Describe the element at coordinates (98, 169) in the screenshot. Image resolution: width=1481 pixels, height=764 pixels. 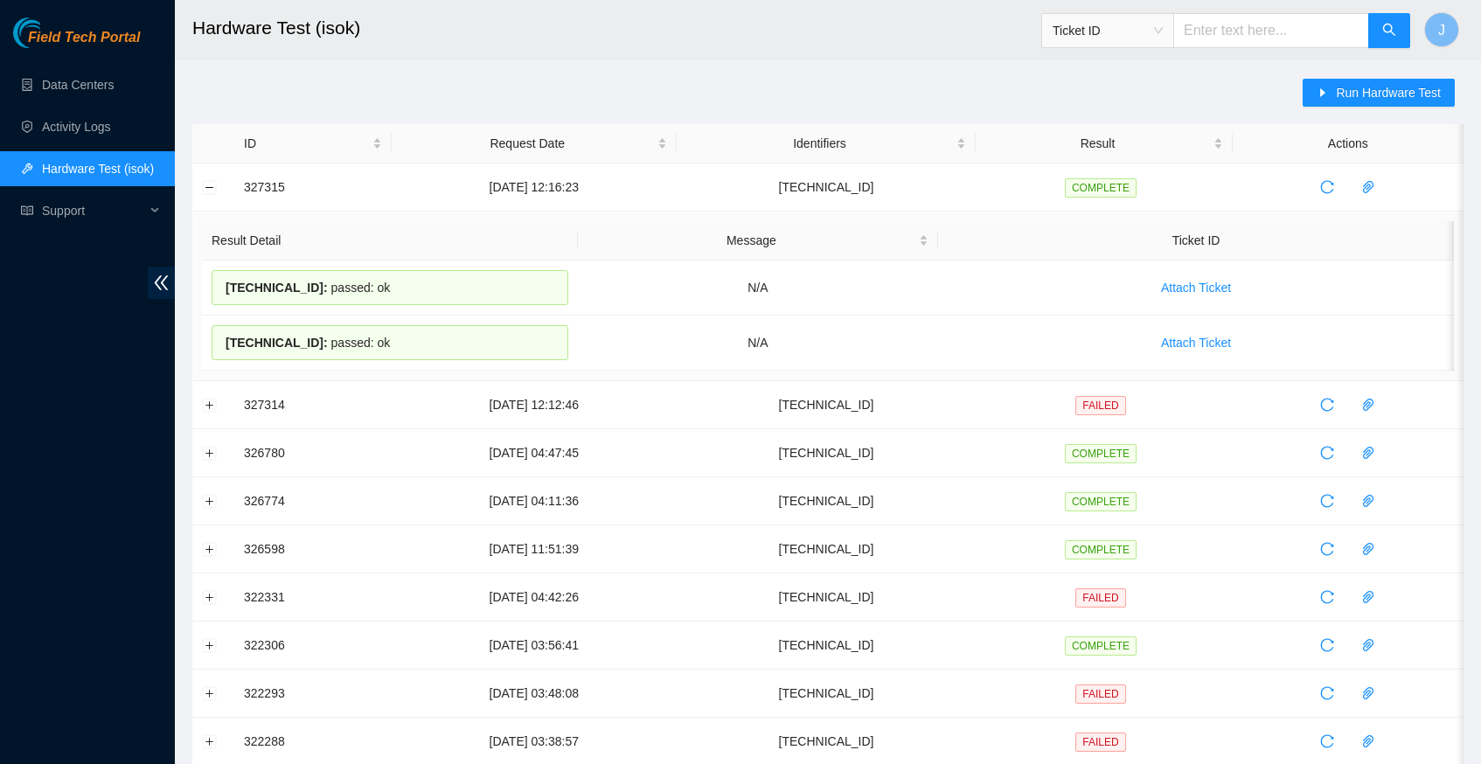
I see `a: Hardware Test (isok)` at that location.